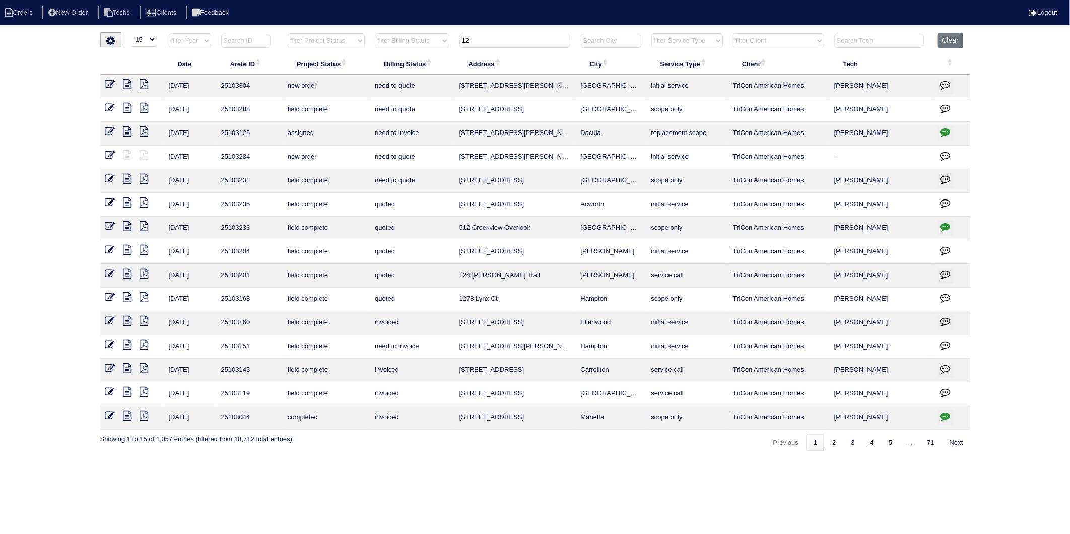 This screenshot has height=534, width=1070. What do you see at coordinates (930, 443) in the screenshot?
I see `a: 71` at bounding box center [930, 443].